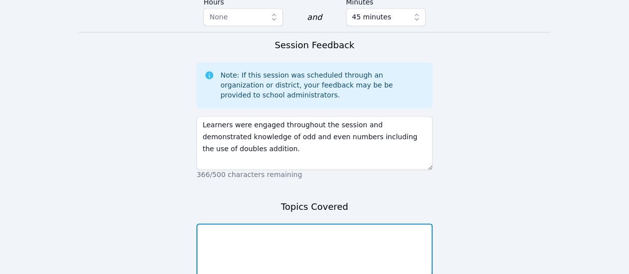  What do you see at coordinates (371, 17) in the screenshot?
I see `span: 45 minutes` at bounding box center [371, 17].